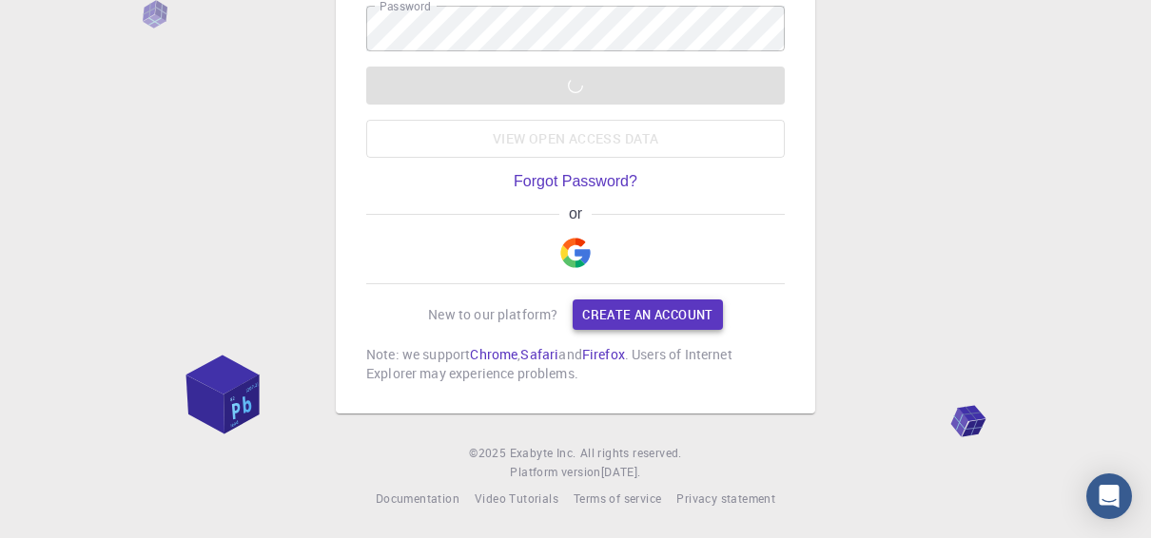 This screenshot has width=1151, height=538. I want to click on span: All rights reserved., so click(630, 454).